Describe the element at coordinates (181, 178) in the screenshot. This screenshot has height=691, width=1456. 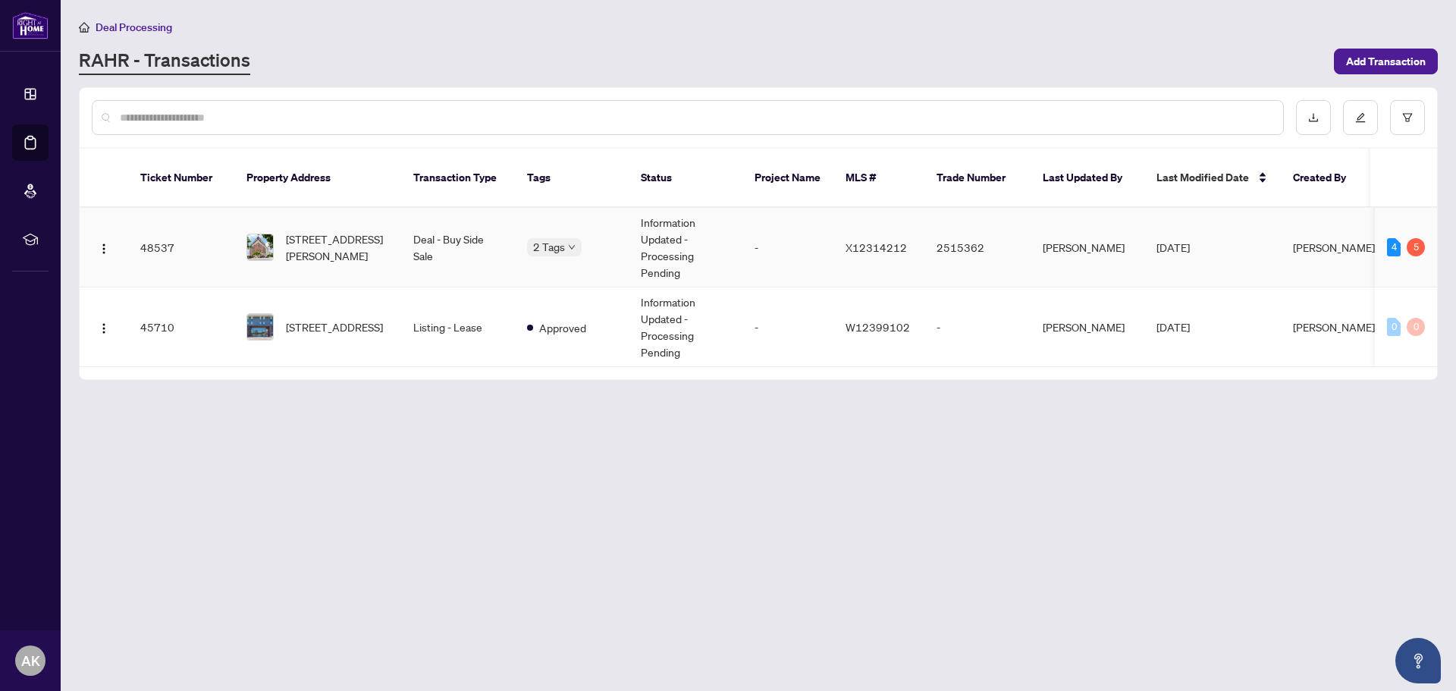
I see `th: Ticket Number` at that location.